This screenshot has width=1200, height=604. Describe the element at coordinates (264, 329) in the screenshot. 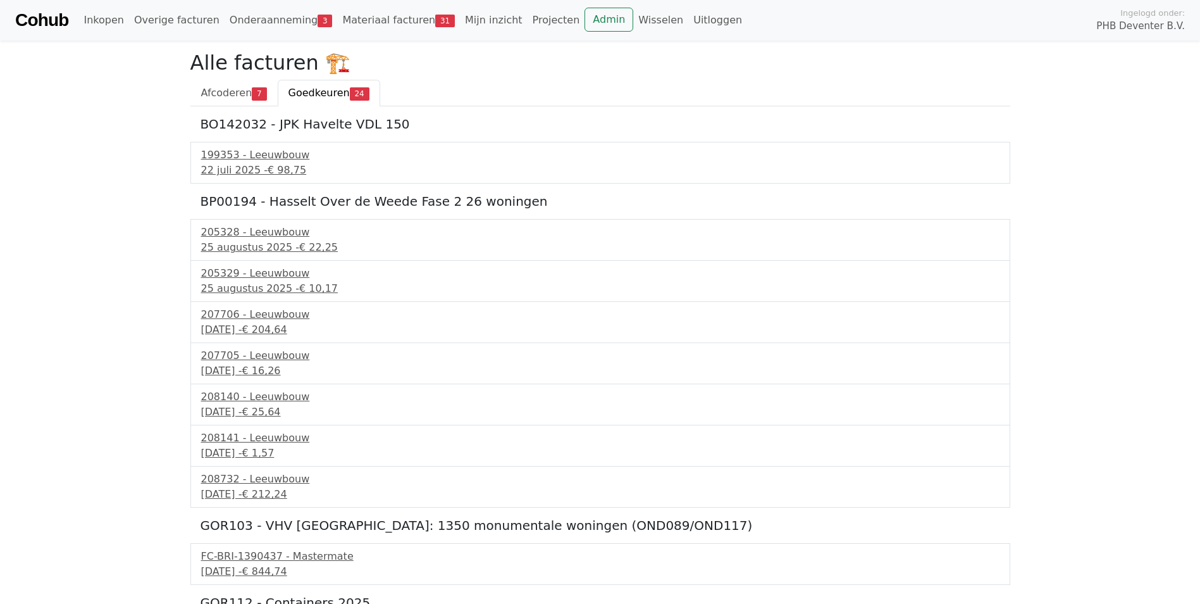

I see `span: € 204,64` at that location.